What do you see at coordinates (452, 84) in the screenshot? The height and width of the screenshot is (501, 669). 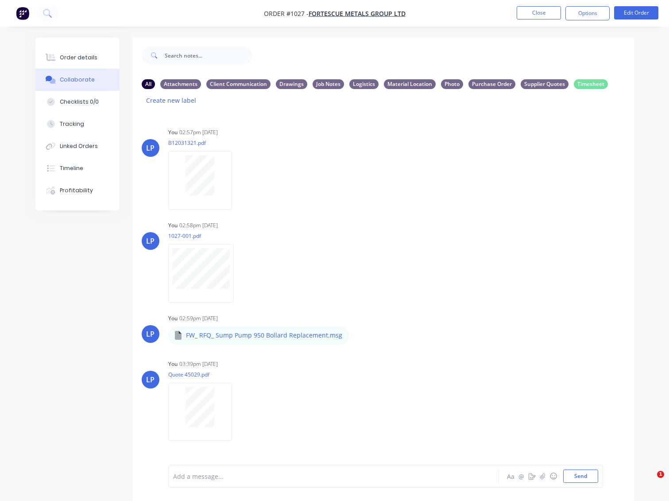 I see `div: Photo` at bounding box center [452, 84].